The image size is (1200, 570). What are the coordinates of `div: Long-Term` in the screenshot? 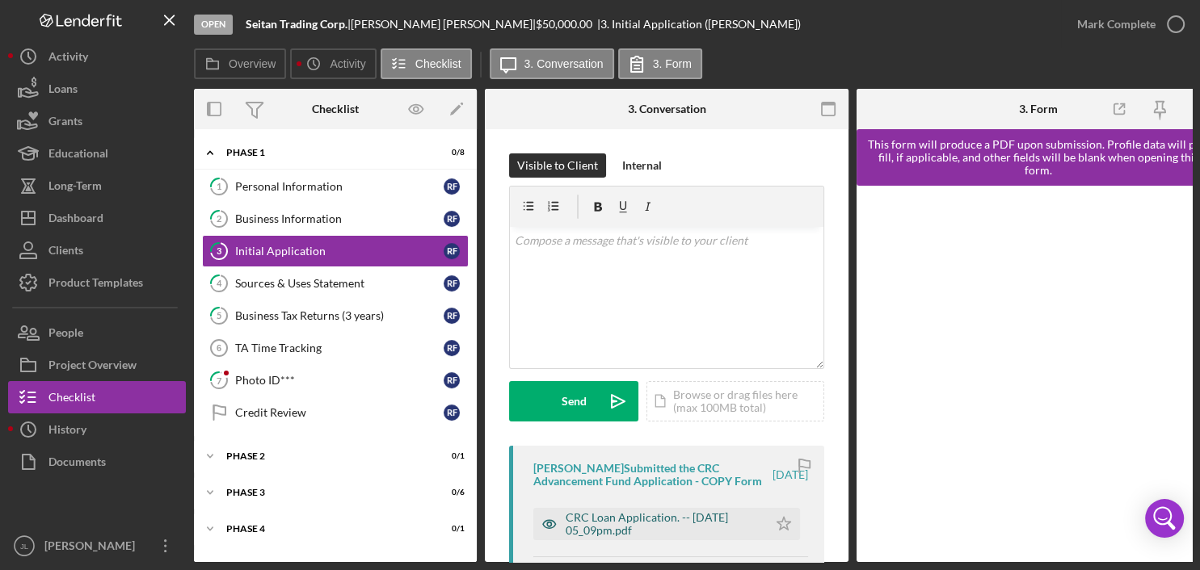 It's located at (75, 187).